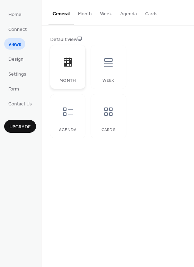 The width and height of the screenshot is (194, 267). I want to click on span: Views, so click(15, 44).